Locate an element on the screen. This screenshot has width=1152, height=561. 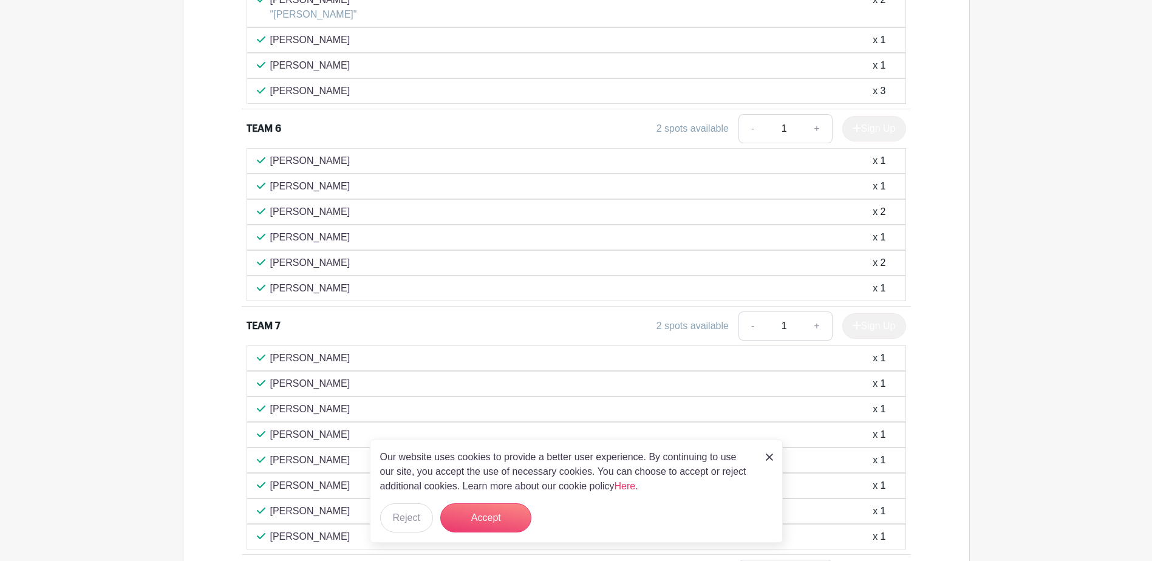
button: Reject is located at coordinates (406, 518).